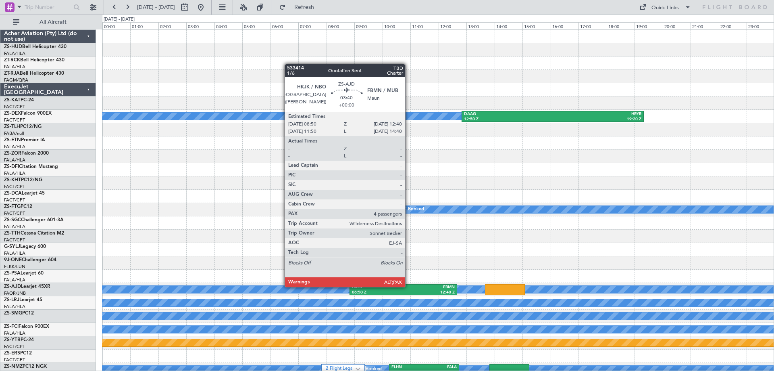  Describe the element at coordinates (48, 22) in the screenshot. I see `button: All Aircraft` at that location.